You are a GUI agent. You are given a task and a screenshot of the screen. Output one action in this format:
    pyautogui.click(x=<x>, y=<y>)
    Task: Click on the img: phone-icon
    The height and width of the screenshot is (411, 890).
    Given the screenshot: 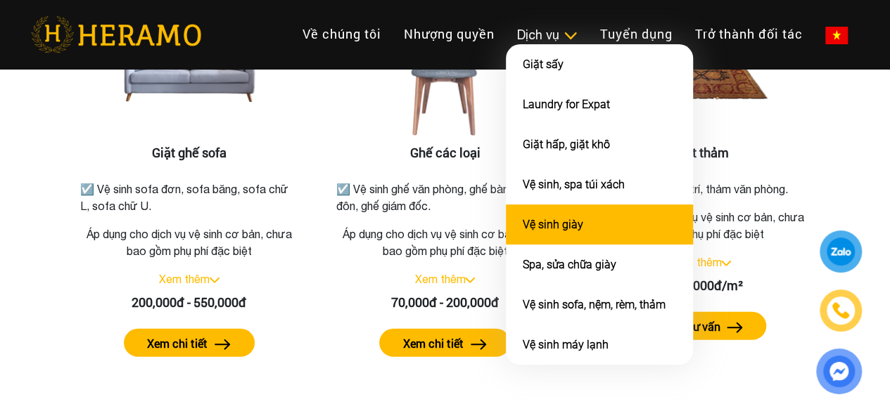 What is the action you would take?
    pyautogui.click(x=840, y=310)
    